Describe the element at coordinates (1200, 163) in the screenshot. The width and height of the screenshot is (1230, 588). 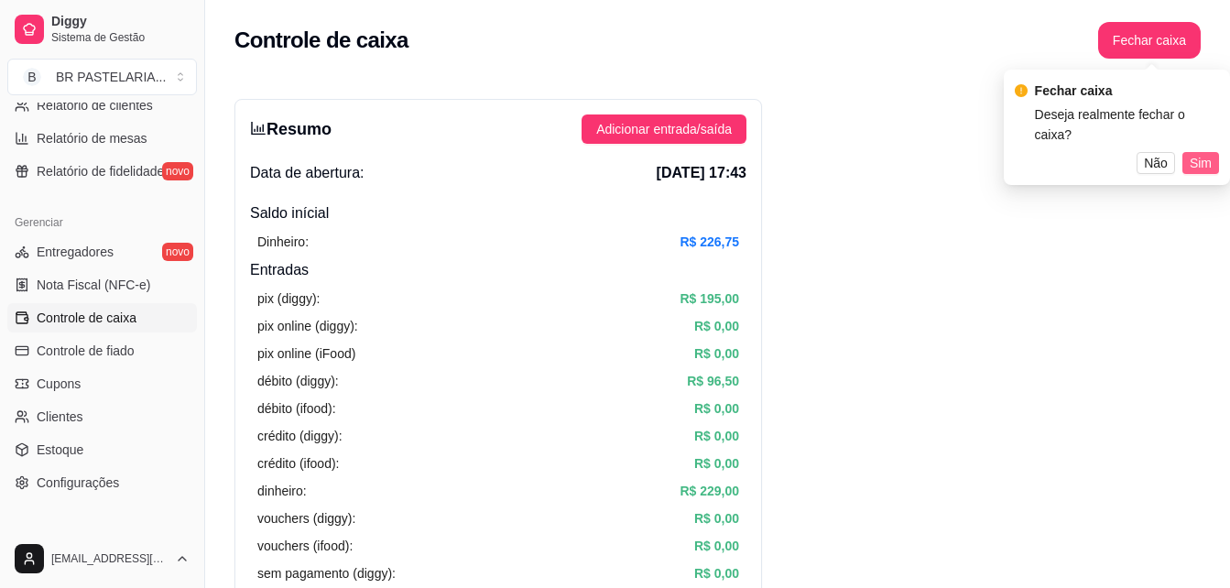
I see `span: Sim` at that location.